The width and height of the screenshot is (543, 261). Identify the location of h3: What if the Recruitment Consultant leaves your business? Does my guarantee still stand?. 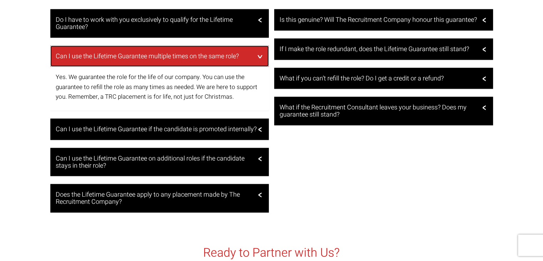
(383, 111).